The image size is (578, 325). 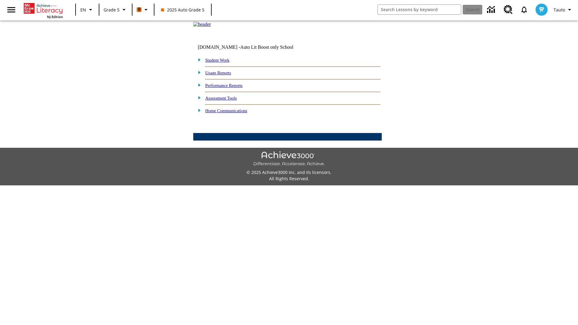 What do you see at coordinates (83, 10) in the screenshot?
I see `span: EN` at bounding box center [83, 10].